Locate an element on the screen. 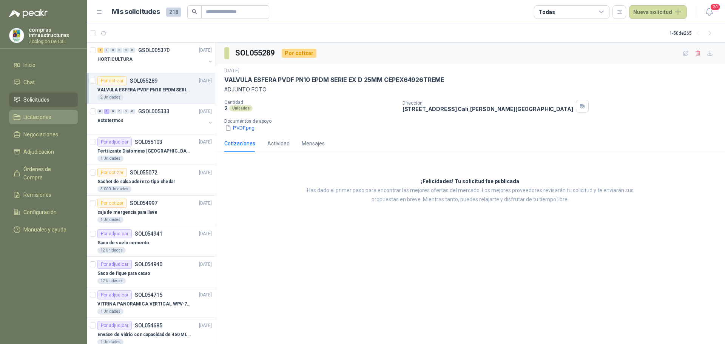 This screenshot has width=725, height=344. p: SOL054941 is located at coordinates (148, 234).